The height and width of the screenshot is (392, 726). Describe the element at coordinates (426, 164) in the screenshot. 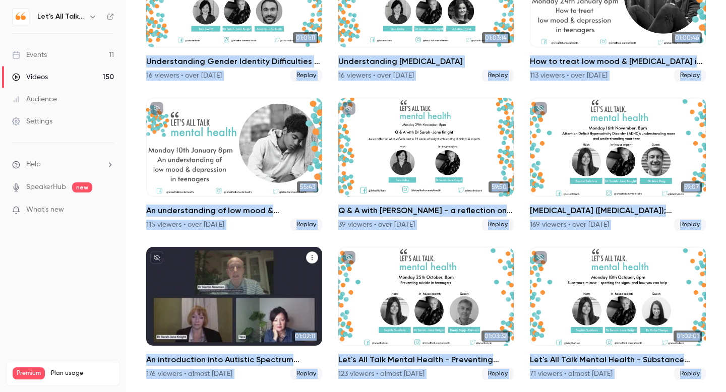

I see `li: Q & A with Dr Sarah-Jane Knight - a reflection on what we've learned in 22 weeks with expert clin...` at that location.